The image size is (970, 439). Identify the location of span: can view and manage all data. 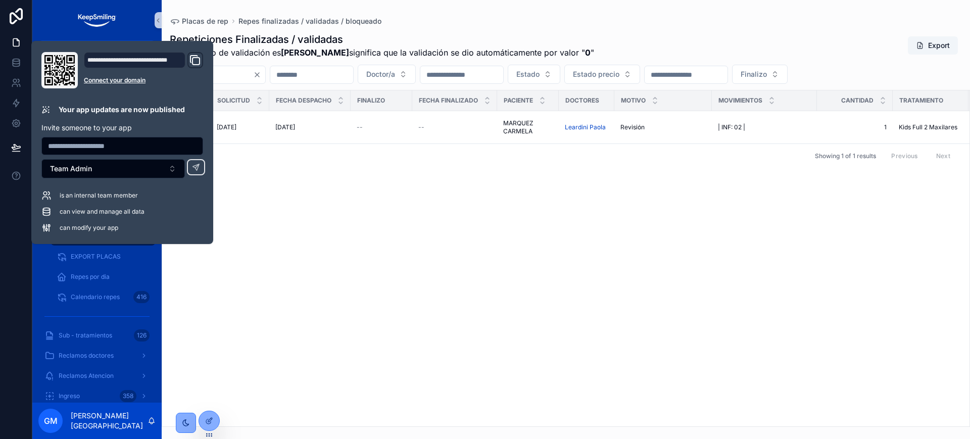
(102, 212).